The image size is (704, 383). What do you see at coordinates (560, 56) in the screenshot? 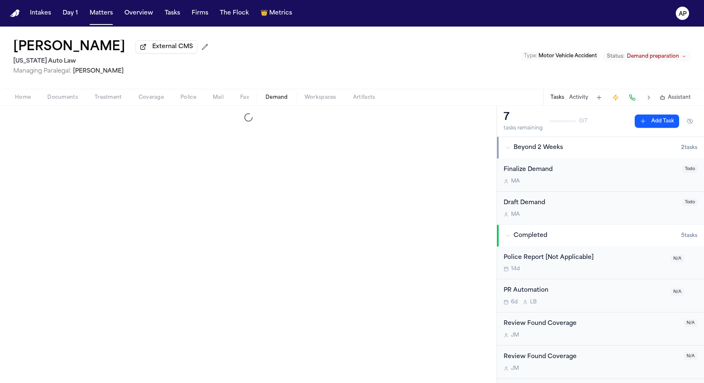
I see `button: Edit Type: Motor Vehicle Accident` at bounding box center [560, 56].